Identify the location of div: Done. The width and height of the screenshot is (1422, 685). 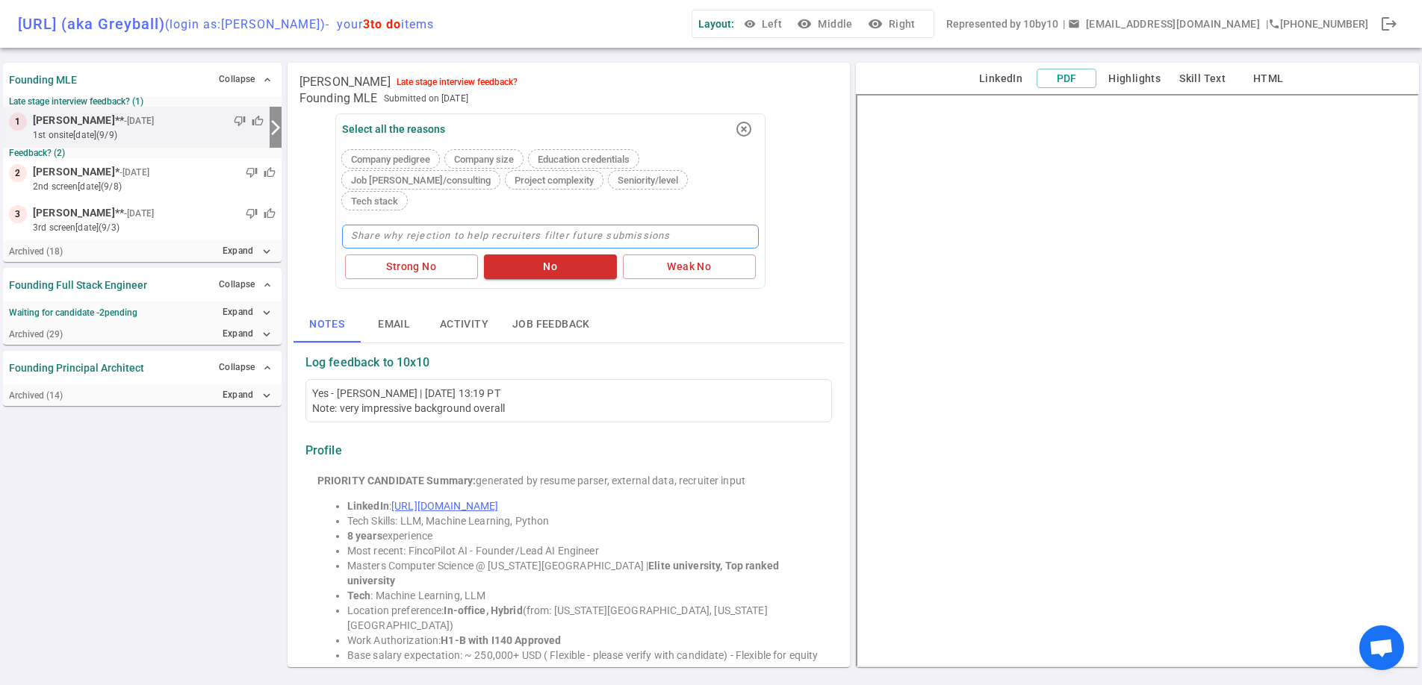
(1389, 24).